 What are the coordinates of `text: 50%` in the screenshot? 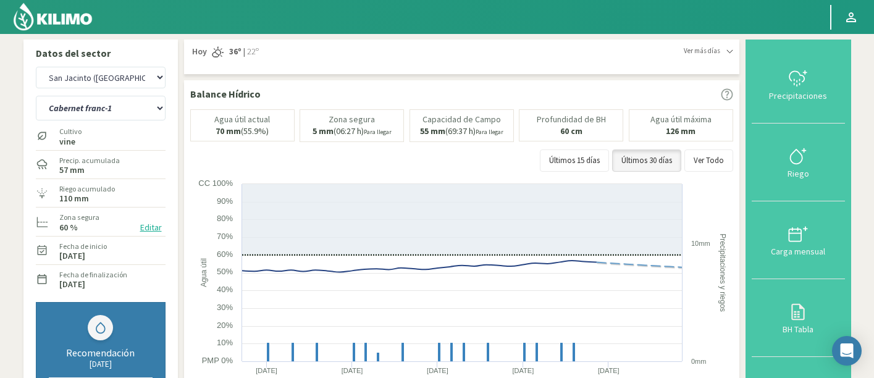 It's located at (224, 271).